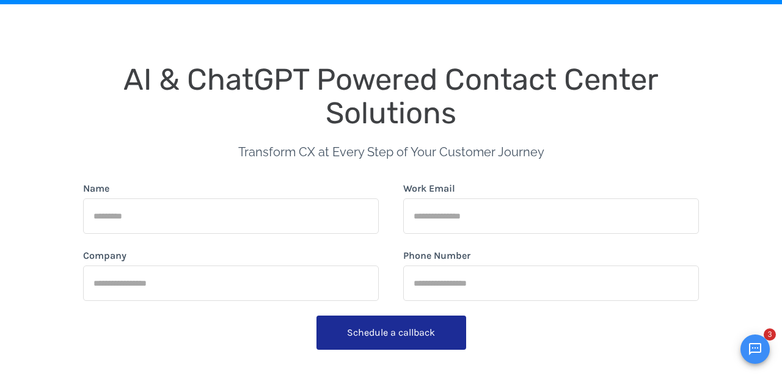 The height and width of the screenshot is (376, 782). What do you see at coordinates (391, 152) in the screenshot?
I see `span: Transform CX at Every Step of Your Customer Journey` at bounding box center [391, 152].